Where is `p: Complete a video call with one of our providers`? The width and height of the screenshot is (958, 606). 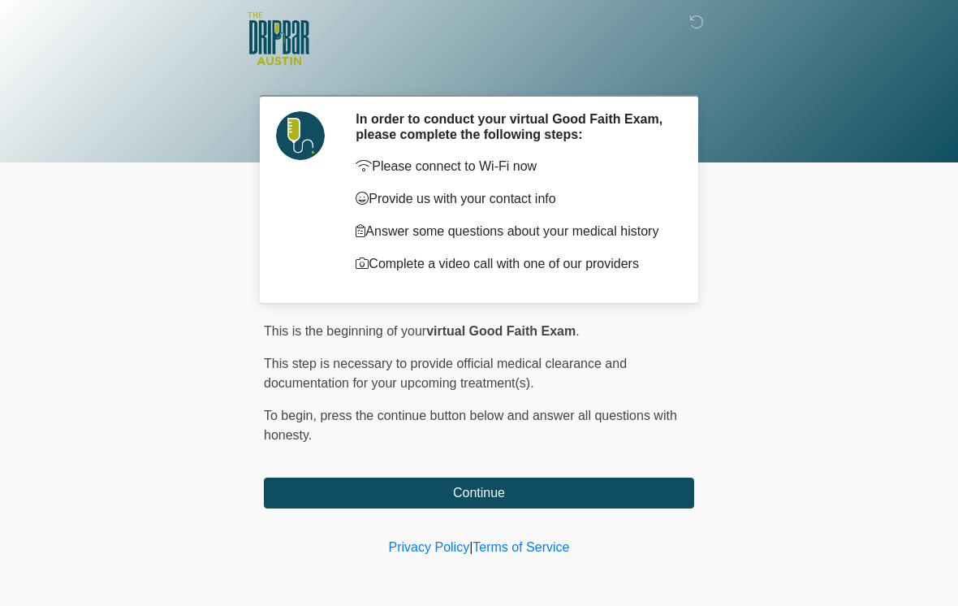 p: Complete a video call with one of our providers is located at coordinates (512, 264).